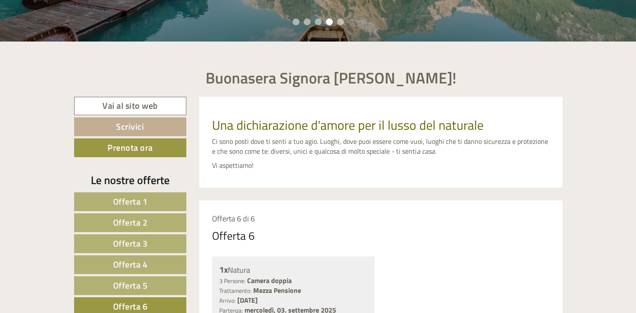 The width and height of the screenshot is (636, 313). What do you see at coordinates (381, 165) in the screenshot?
I see `p: Vi aspettiamo!` at bounding box center [381, 165].